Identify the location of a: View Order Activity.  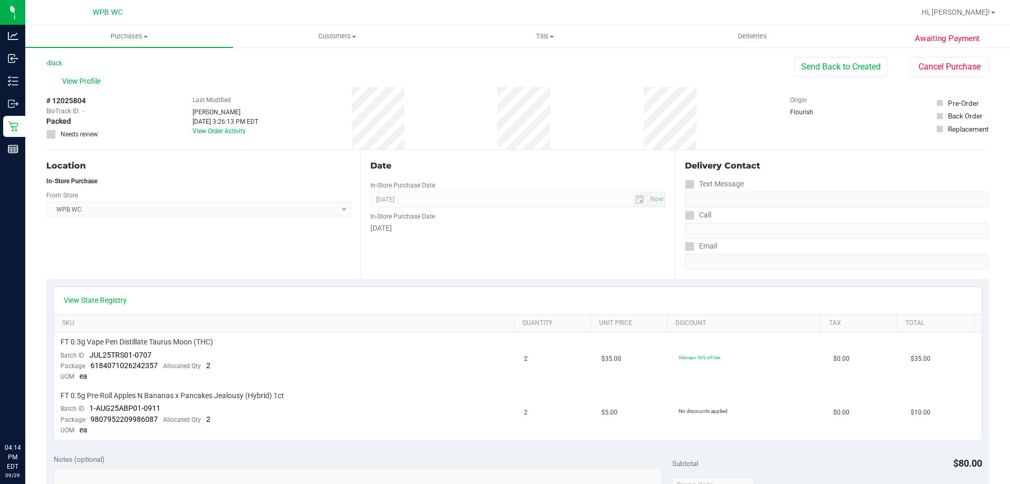
(219, 131).